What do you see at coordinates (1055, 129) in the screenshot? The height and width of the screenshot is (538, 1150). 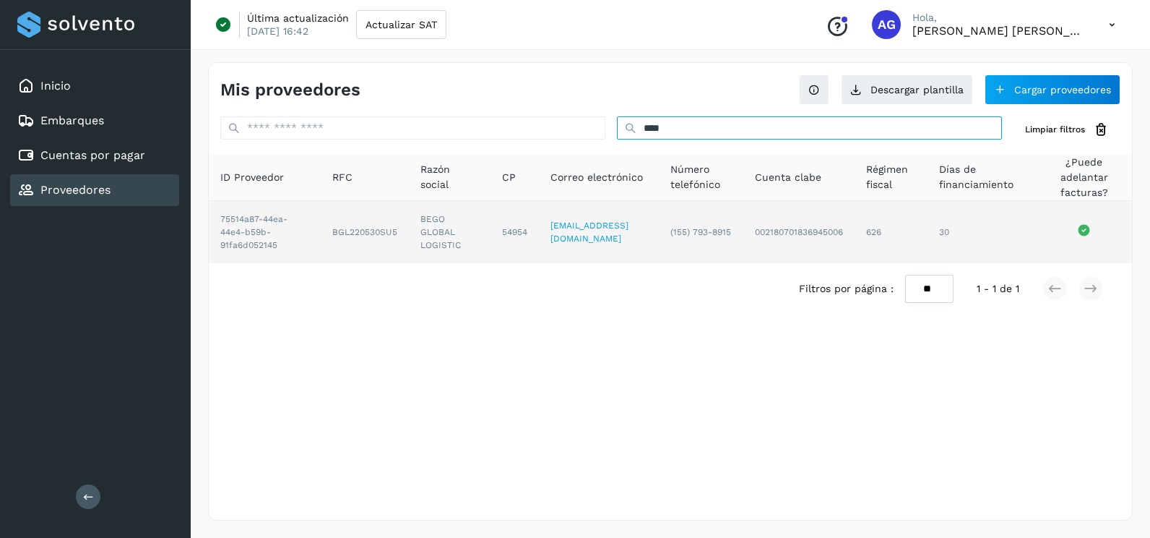 I see `span: Limpiar filtros` at bounding box center [1055, 129].